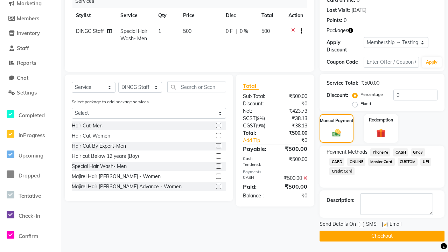 The image size is (448, 252). Describe the element at coordinates (256, 111) in the screenshot. I see `div: Net:` at that location.